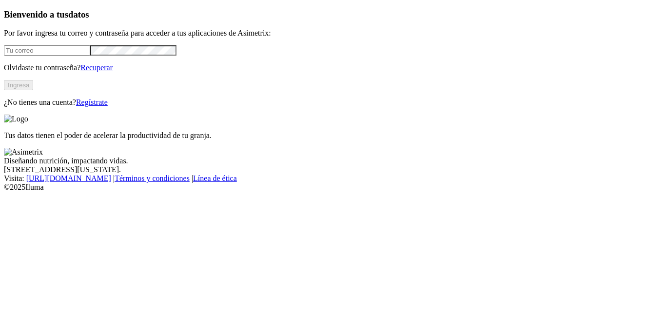 The image size is (662, 317). Describe the element at coordinates (97, 67) in the screenshot. I see `a: Recuperar` at that location.